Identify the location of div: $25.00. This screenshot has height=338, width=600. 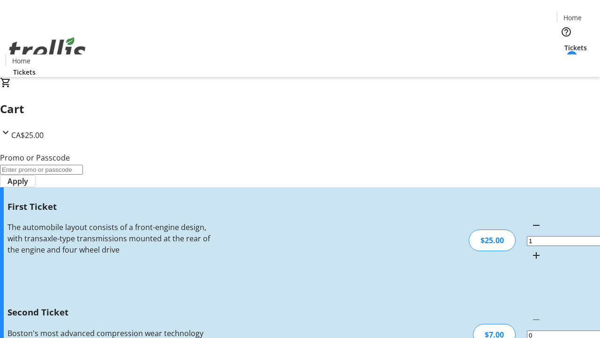
(492, 240).